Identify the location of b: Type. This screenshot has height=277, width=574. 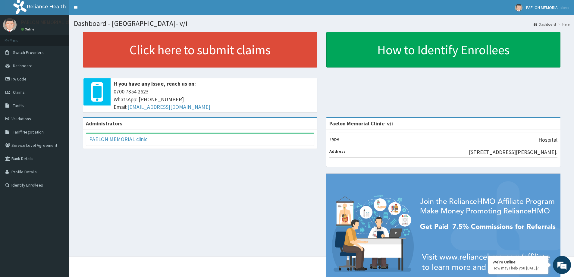
(334, 139).